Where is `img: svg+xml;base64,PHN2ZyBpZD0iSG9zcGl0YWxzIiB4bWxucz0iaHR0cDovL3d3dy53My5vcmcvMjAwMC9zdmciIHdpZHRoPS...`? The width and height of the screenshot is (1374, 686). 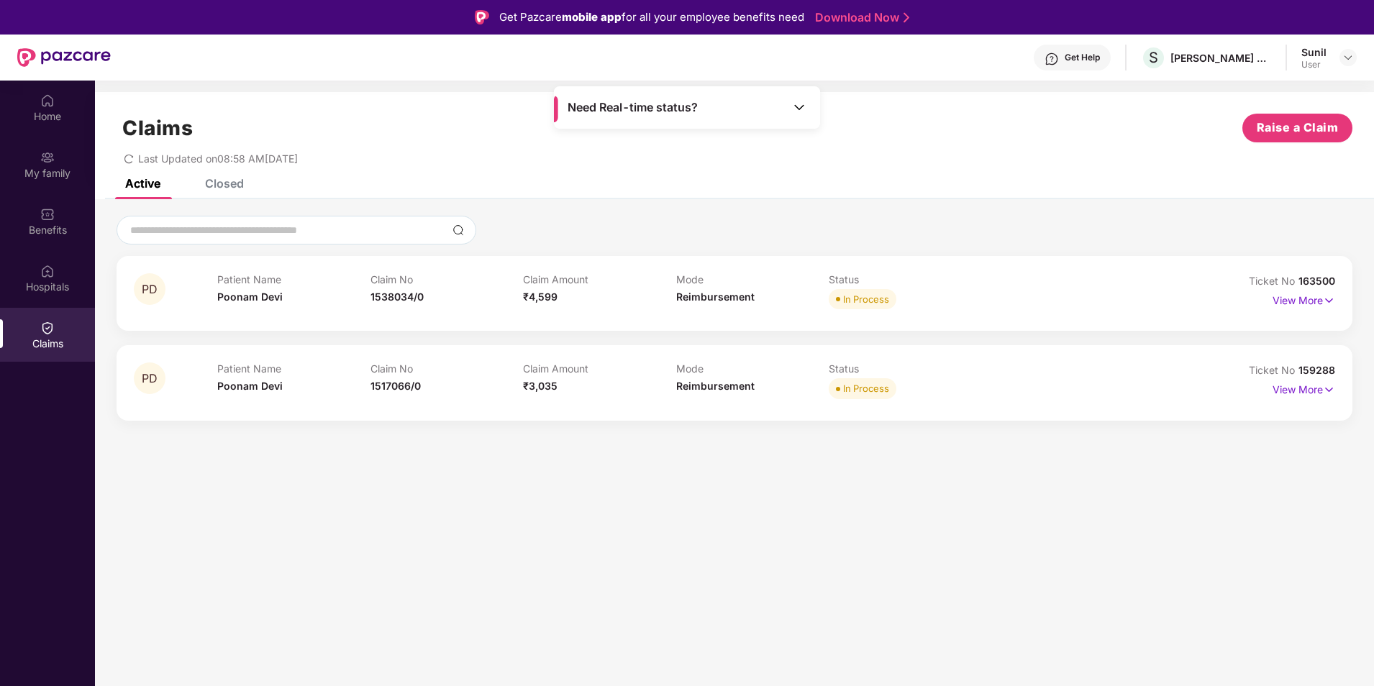 img: svg+xml;base64,PHN2ZyBpZD0iSG9zcGl0YWxzIiB4bWxucz0iaHR0cDovL3d3dy53My5vcmcvMjAwMC9zdmciIHdpZHRoPS... is located at coordinates (47, 271).